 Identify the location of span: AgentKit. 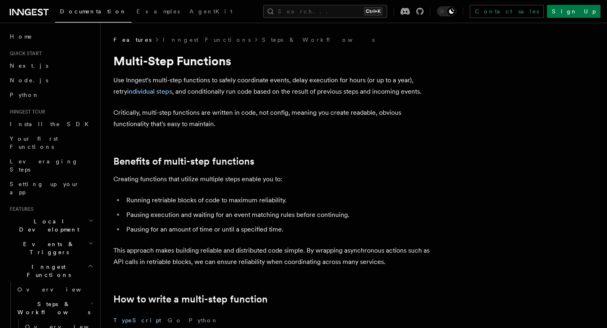
(211, 11).